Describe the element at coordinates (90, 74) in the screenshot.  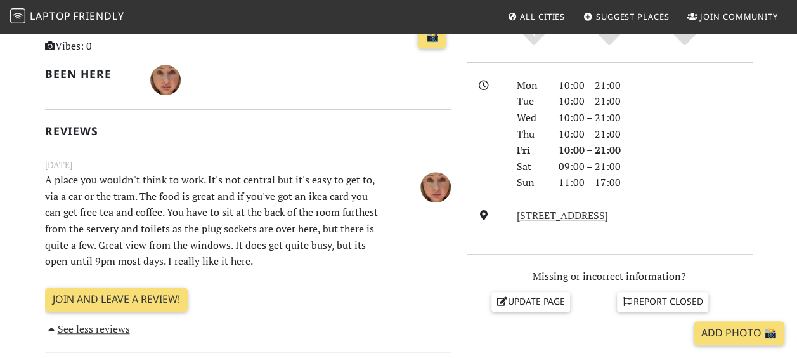
I see `h2: Been here` at that location.